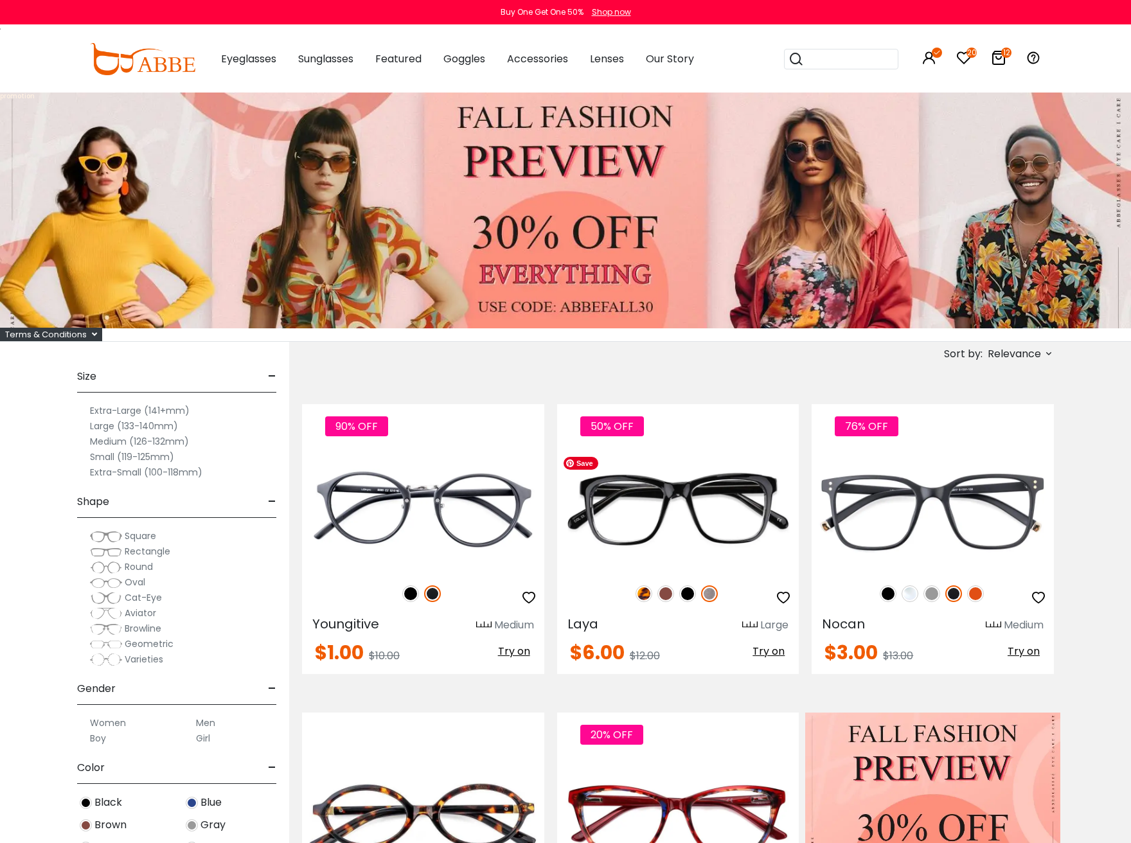 The height and width of the screenshot is (843, 1131). What do you see at coordinates (106, 536) in the screenshot?
I see `img: Square.png` at bounding box center [106, 536].